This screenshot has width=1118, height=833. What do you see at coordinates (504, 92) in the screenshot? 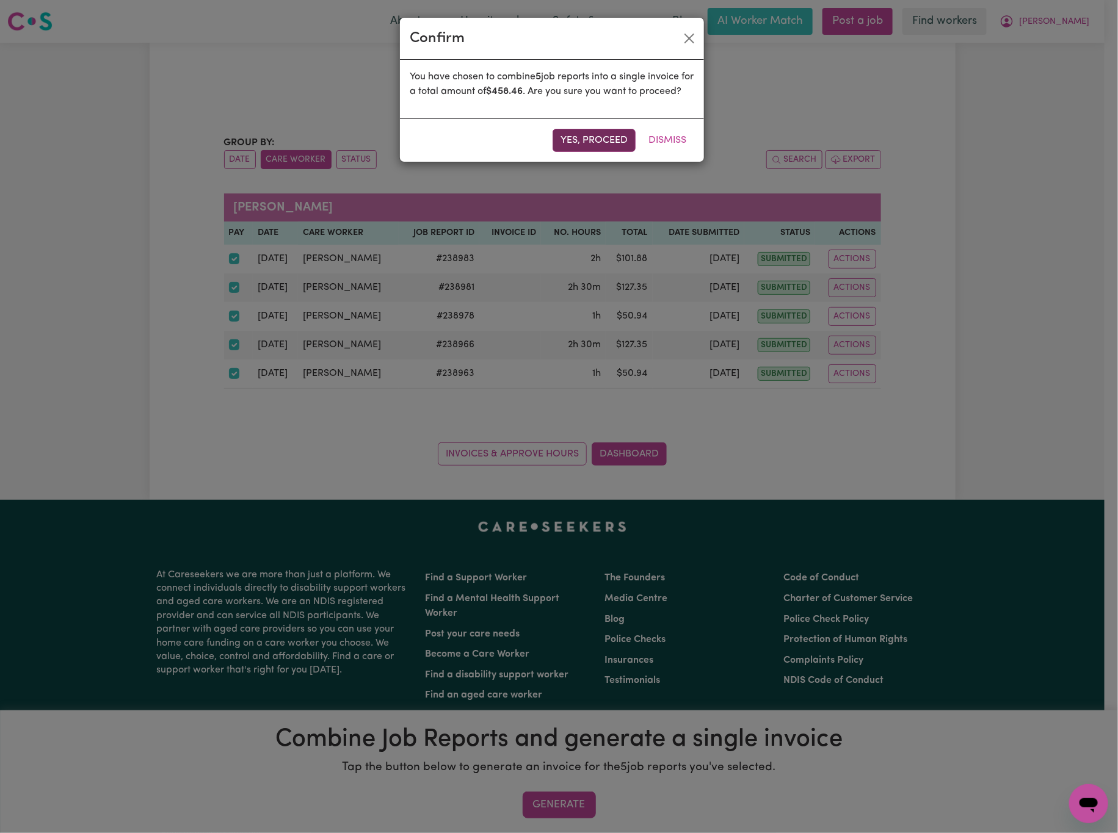
I see `b: $ 458.46` at bounding box center [504, 92].